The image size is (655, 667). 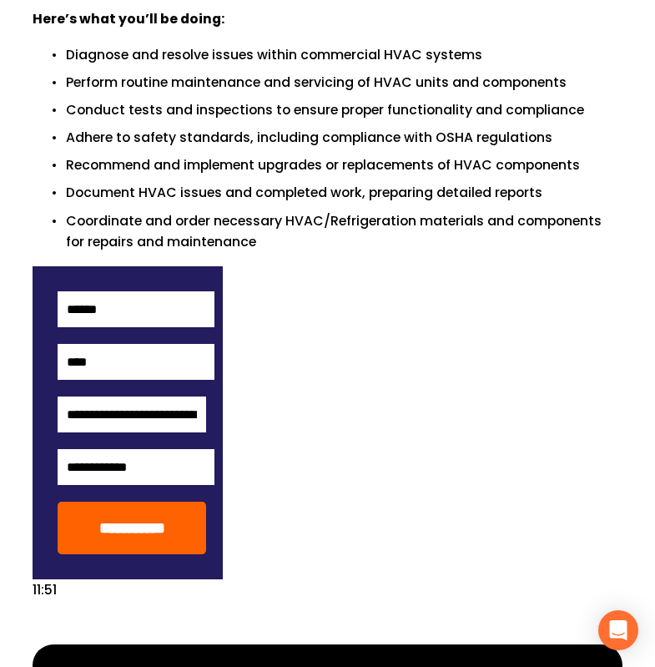 What do you see at coordinates (344, 164) in the screenshot?
I see `p: Recommend and implement upgrades or replacements of HVAC components` at bounding box center [344, 164].